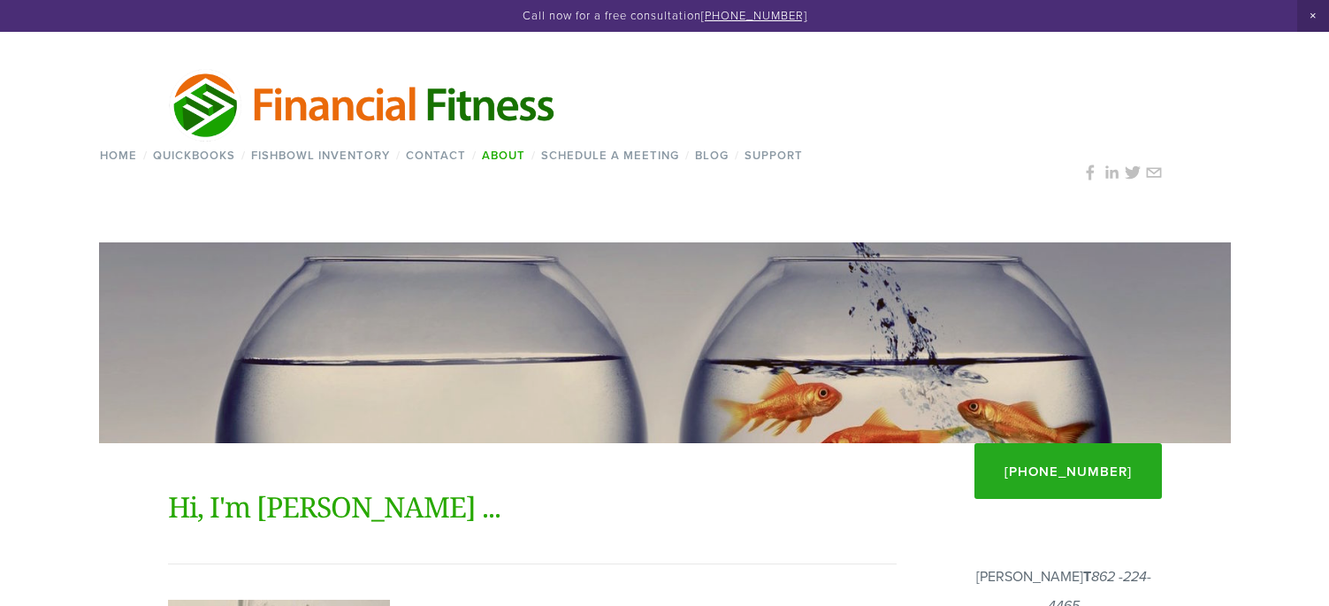  I want to click on p: Call now for a free consultation, so click(664, 16).